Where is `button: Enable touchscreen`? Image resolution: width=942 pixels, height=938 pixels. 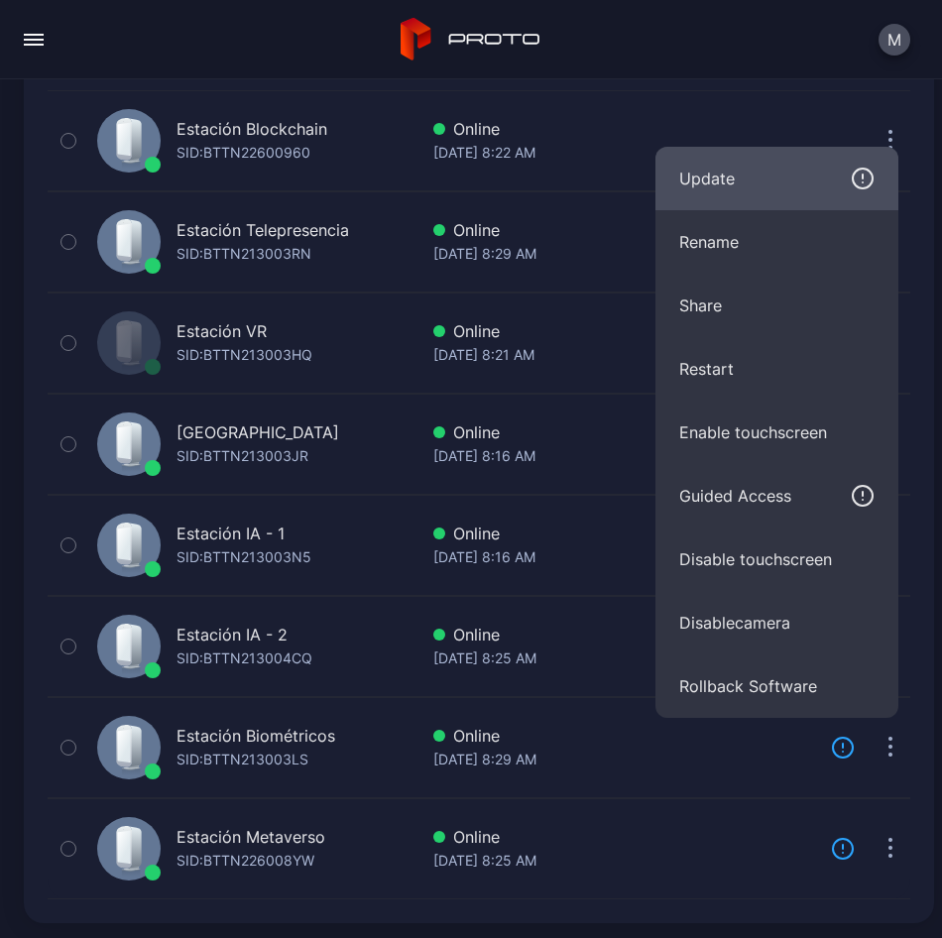 button: Enable touchscreen is located at coordinates (776, 432).